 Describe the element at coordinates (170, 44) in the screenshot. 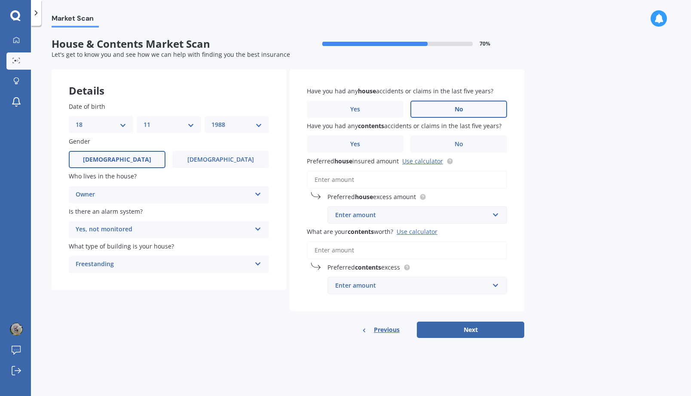

I see `span: House & Contents Market Scan` at that location.